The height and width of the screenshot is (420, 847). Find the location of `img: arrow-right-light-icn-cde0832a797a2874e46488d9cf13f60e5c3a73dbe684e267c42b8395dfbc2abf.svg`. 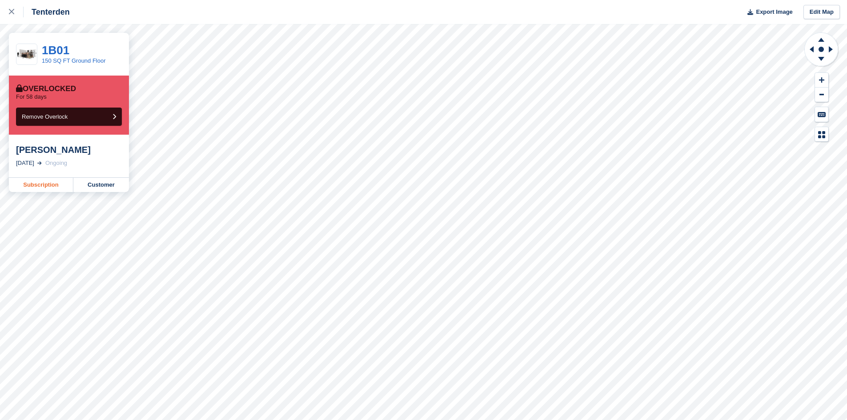

img: arrow-right-light-icn-cde0832a797a2874e46488d9cf13f60e5c3a73dbe684e267c42b8395dfbc2abf.svg is located at coordinates (40, 163).